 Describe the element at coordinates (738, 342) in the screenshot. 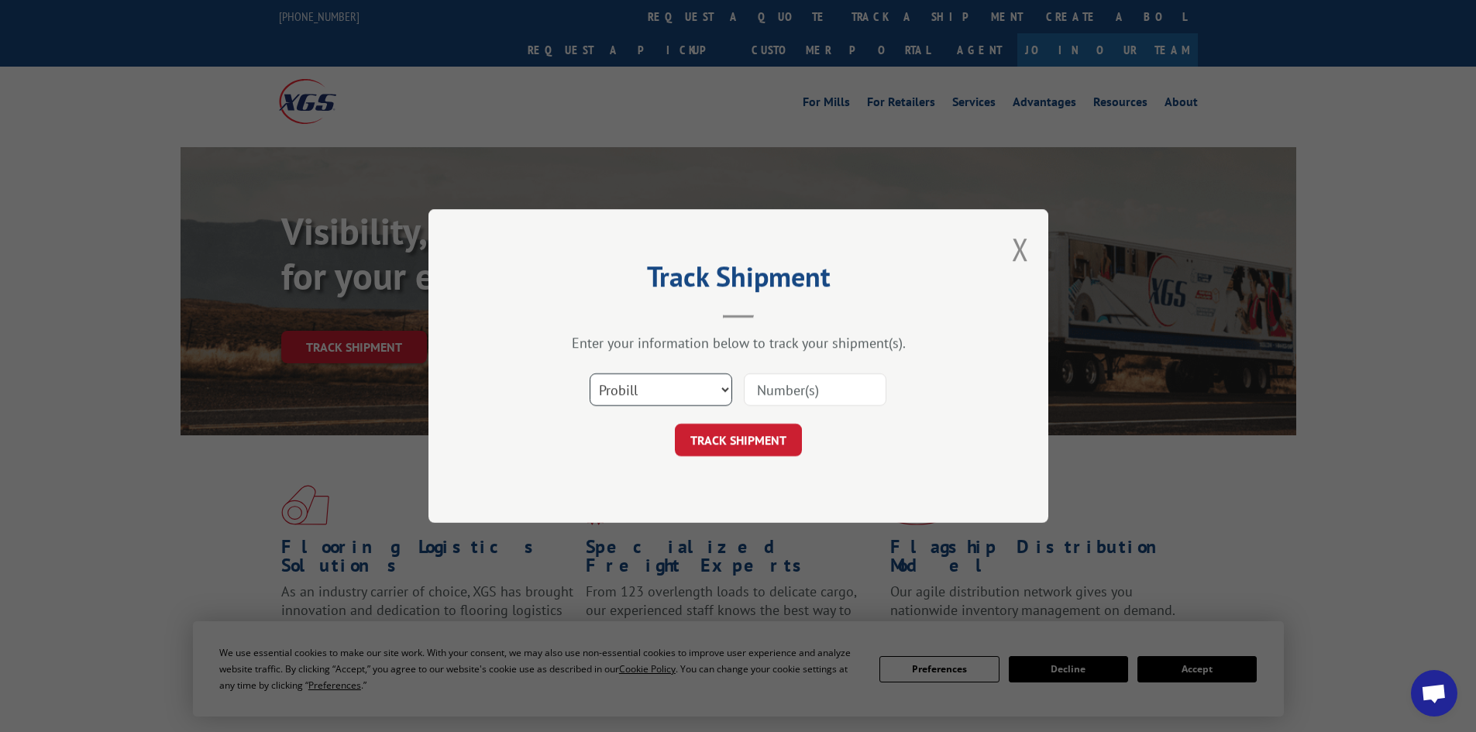

I see `div: Enter your information below to track your shipment(s).` at that location.